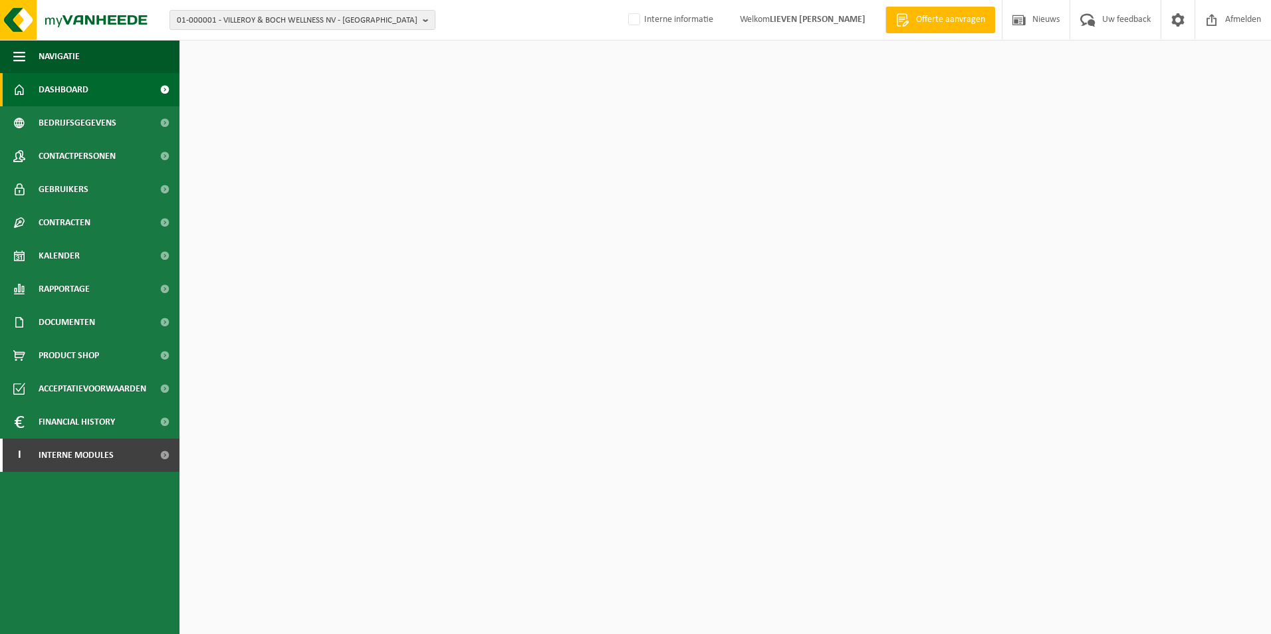  What do you see at coordinates (77, 156) in the screenshot?
I see `span: Contactpersonen` at bounding box center [77, 156].